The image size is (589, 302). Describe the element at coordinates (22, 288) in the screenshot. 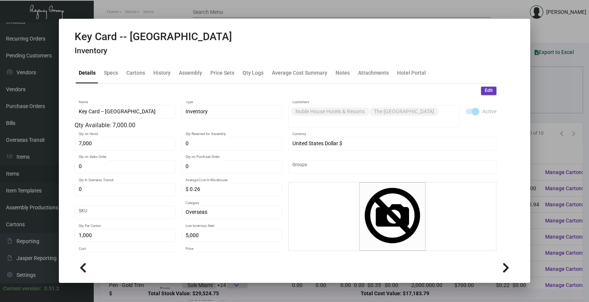

I see `div: Current version:` at that location.